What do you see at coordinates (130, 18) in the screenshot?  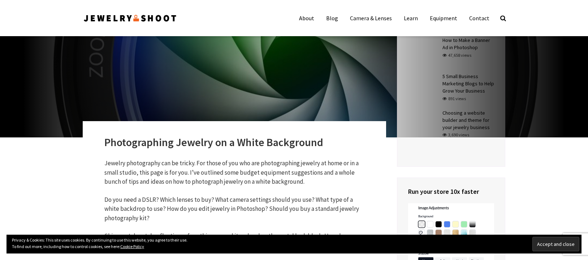 I see `img: Jewelry Photographer Bay Area - San Francisco | Nationwide via Mail` at bounding box center [130, 18].